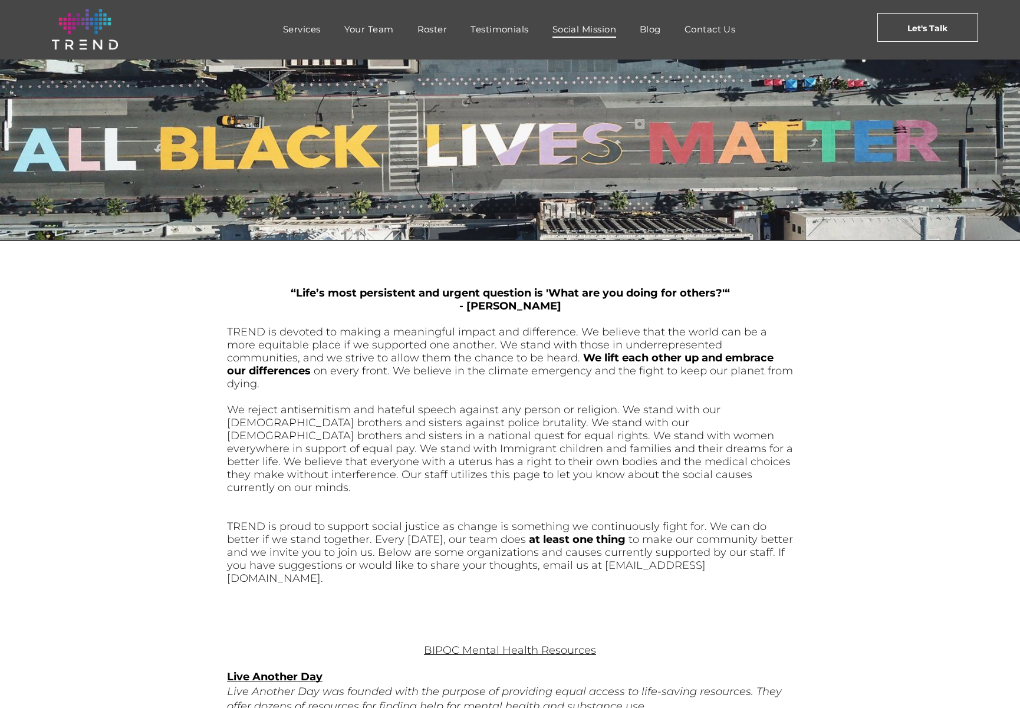 The height and width of the screenshot is (708, 1020). I want to click on span: We lift each other up and embrace our differences, so click(500, 365).